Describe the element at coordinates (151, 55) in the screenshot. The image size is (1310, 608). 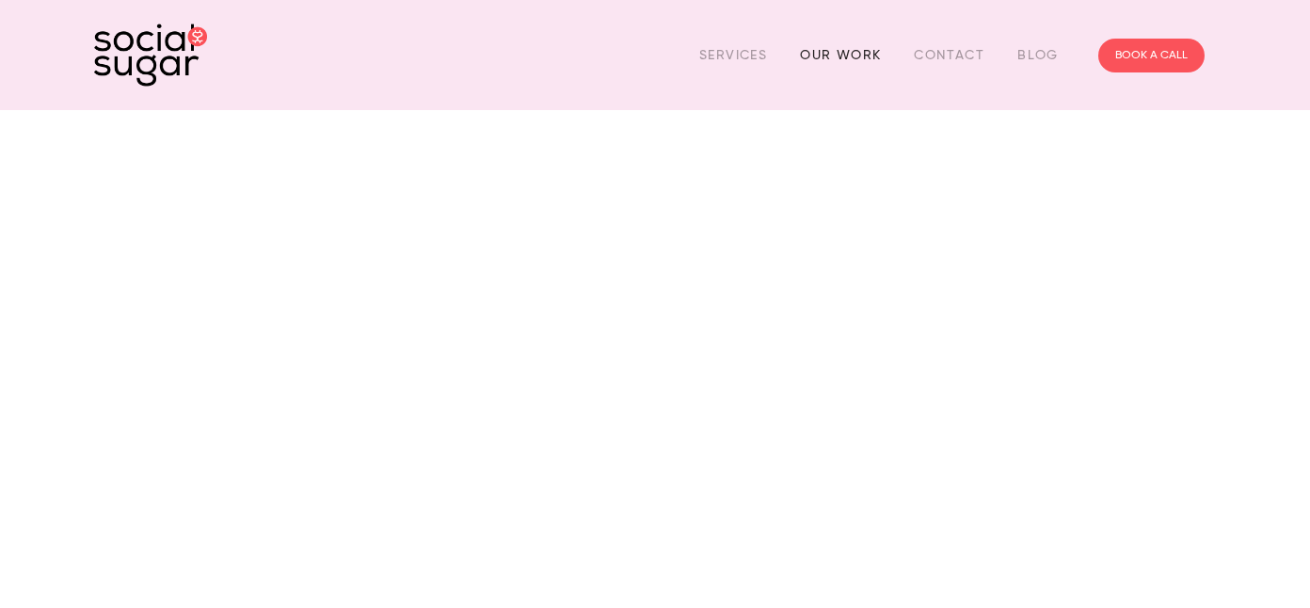
I see `img: SocialSugar` at that location.